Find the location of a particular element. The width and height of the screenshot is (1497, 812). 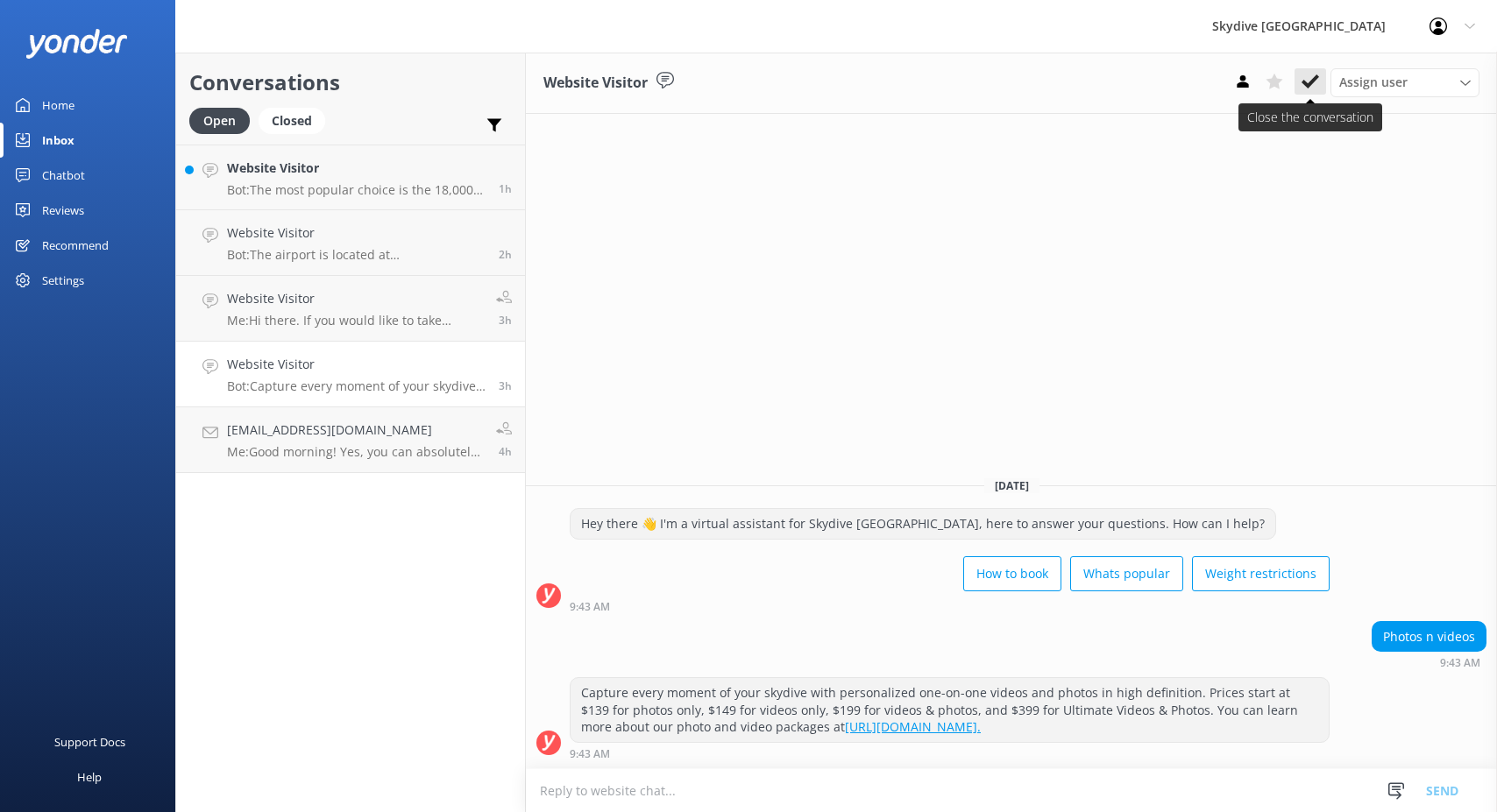

p: Me: Hi there. If you would like to take advantage of our free transport option you will need to s... is located at coordinates (355, 321).